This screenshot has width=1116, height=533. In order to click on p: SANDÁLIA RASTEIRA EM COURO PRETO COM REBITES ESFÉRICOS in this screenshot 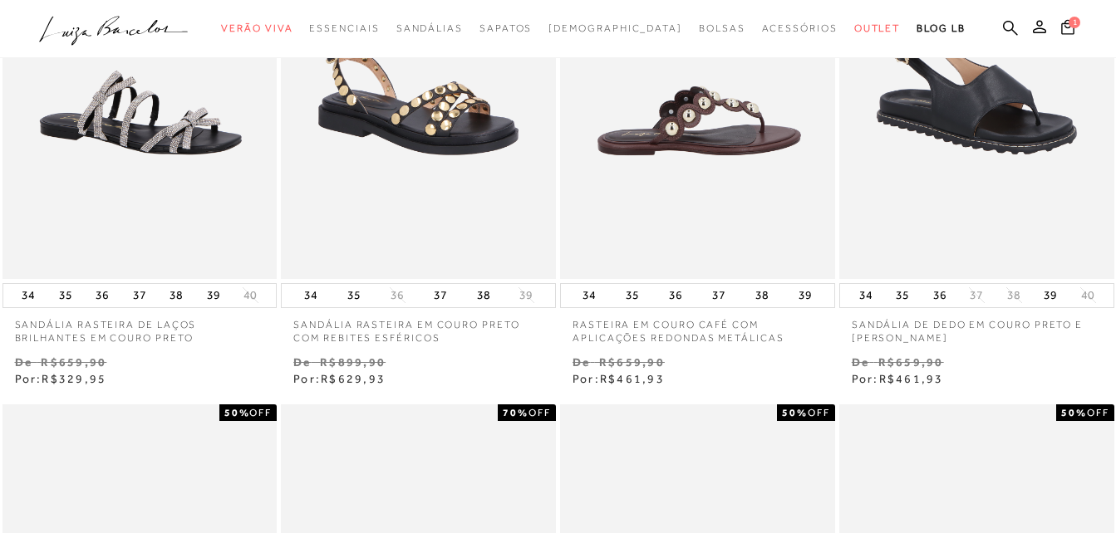, I will do `click(418, 327)`.